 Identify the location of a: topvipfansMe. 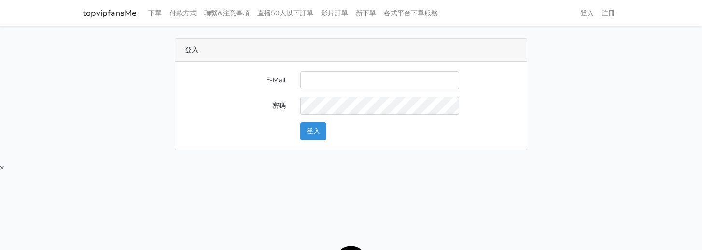
(110, 13).